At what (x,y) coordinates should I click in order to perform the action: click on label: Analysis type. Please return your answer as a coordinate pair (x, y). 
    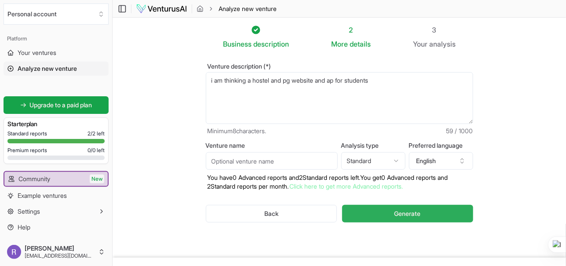
    Looking at the image, I should click on (374, 146).